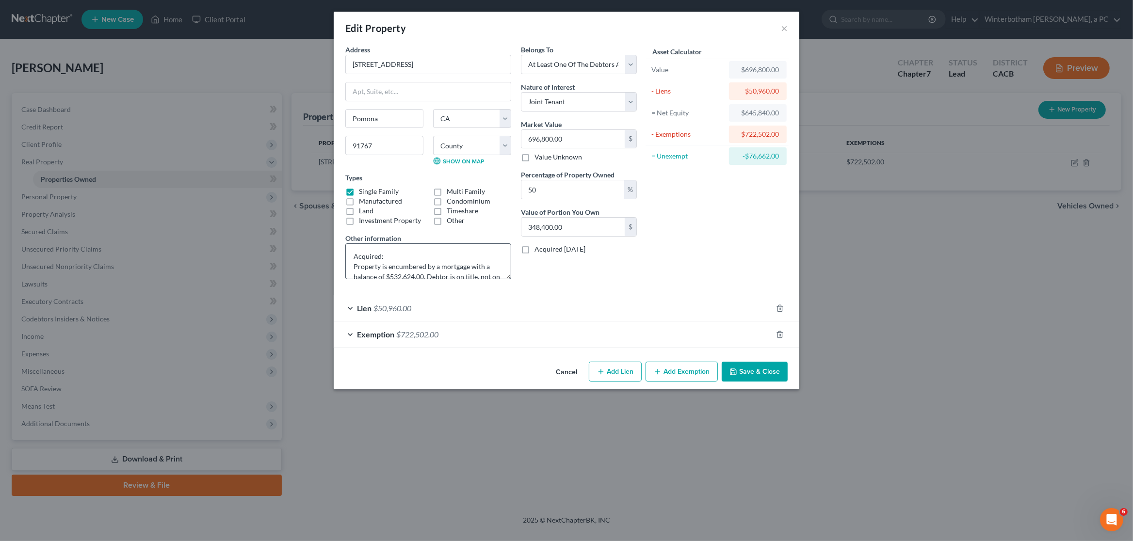  What do you see at coordinates (417, 334) in the screenshot?
I see `span: $722,502.00` at bounding box center [417, 334].